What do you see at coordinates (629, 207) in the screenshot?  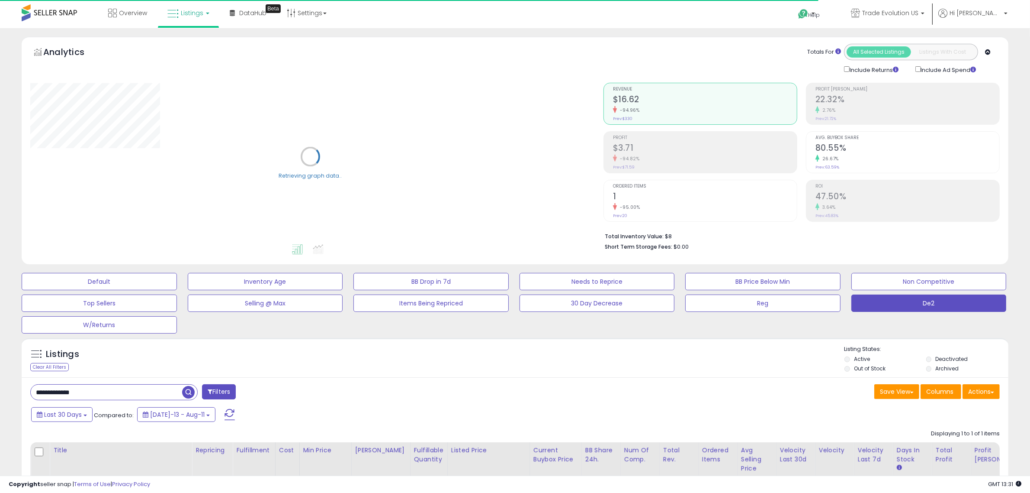 I see `small: -95.00%` at bounding box center [629, 207].